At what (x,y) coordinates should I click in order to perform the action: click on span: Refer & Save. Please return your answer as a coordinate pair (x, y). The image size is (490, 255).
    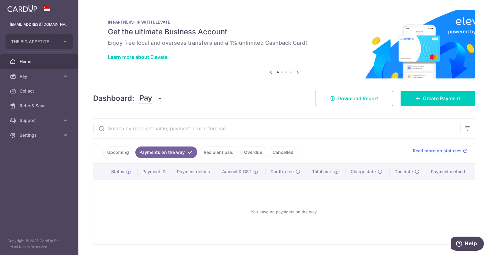
    Looking at the image, I should click on (40, 106).